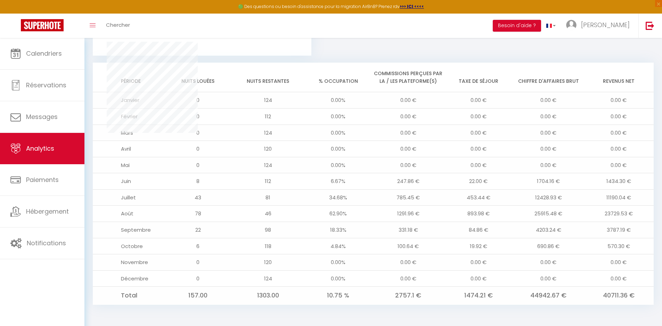 The image size is (662, 326). Describe the element at coordinates (128, 197) in the screenshot. I see `td: Juillet` at that location.